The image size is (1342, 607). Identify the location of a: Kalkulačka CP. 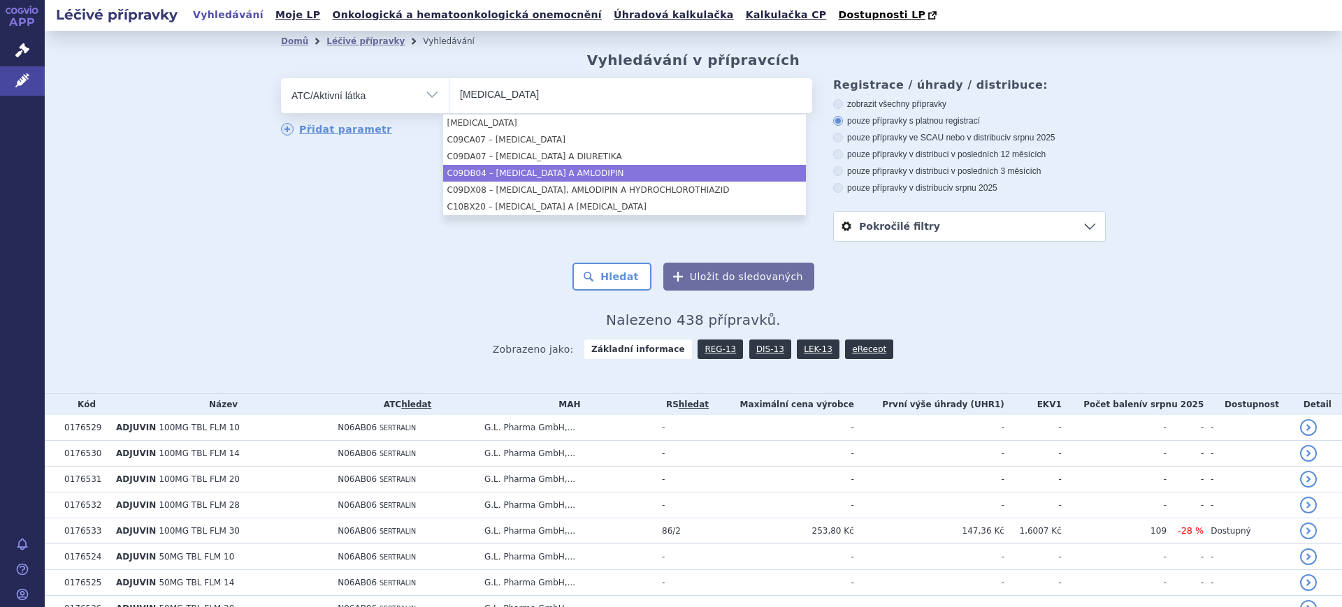
(786, 15).